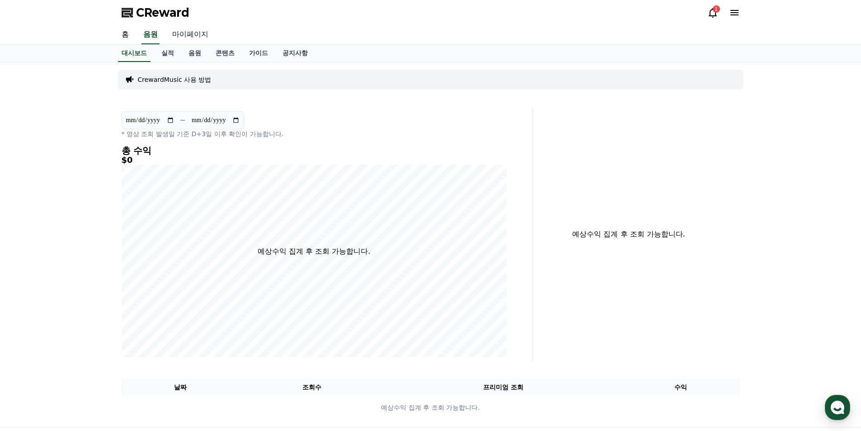  What do you see at coordinates (175, 80) in the screenshot?
I see `a: CrewardMusic 사용 방법` at bounding box center [175, 80].